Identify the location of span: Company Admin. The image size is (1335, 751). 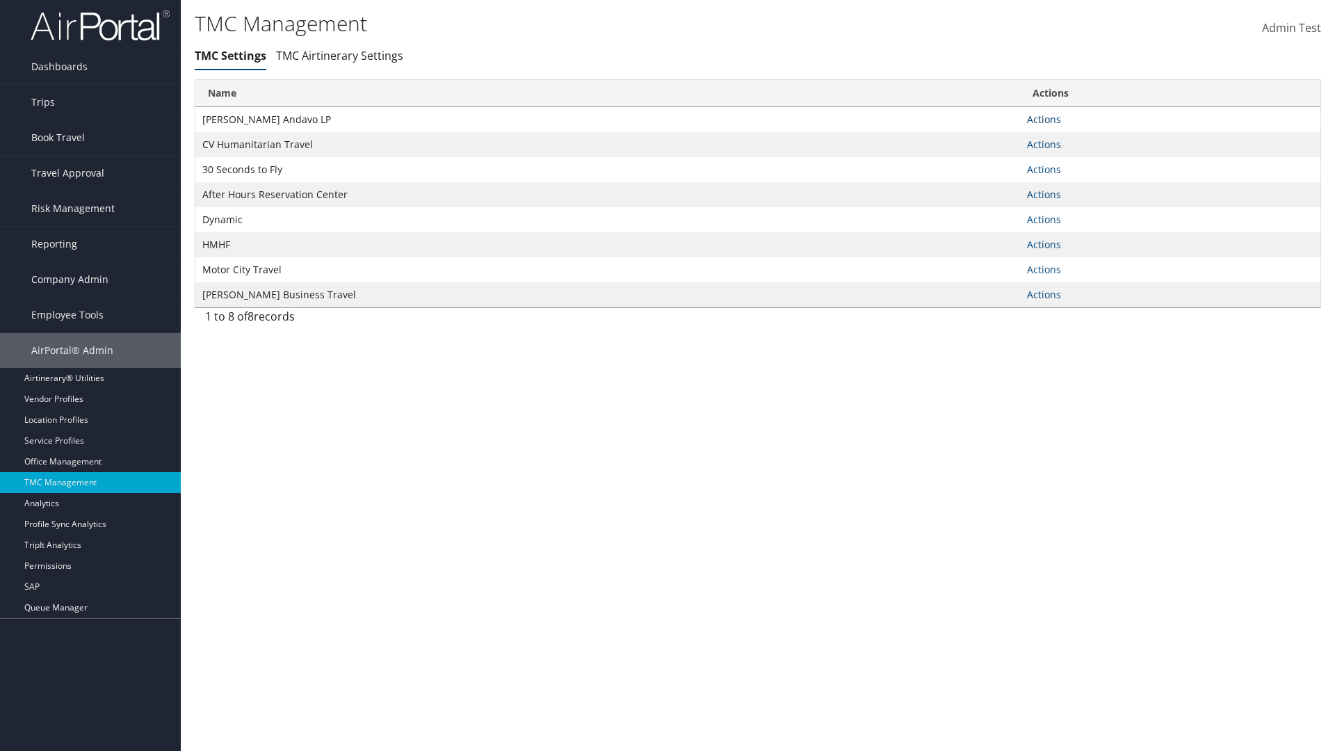
(70, 279).